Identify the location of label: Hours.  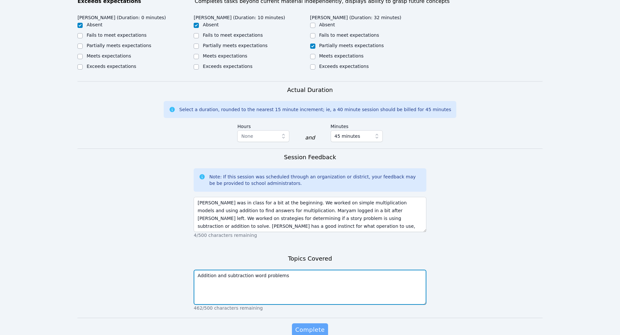
(263, 126).